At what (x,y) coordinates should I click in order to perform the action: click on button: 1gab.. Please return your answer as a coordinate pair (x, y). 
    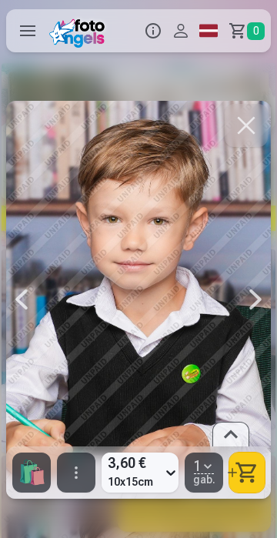
    Looking at the image, I should click on (204, 473).